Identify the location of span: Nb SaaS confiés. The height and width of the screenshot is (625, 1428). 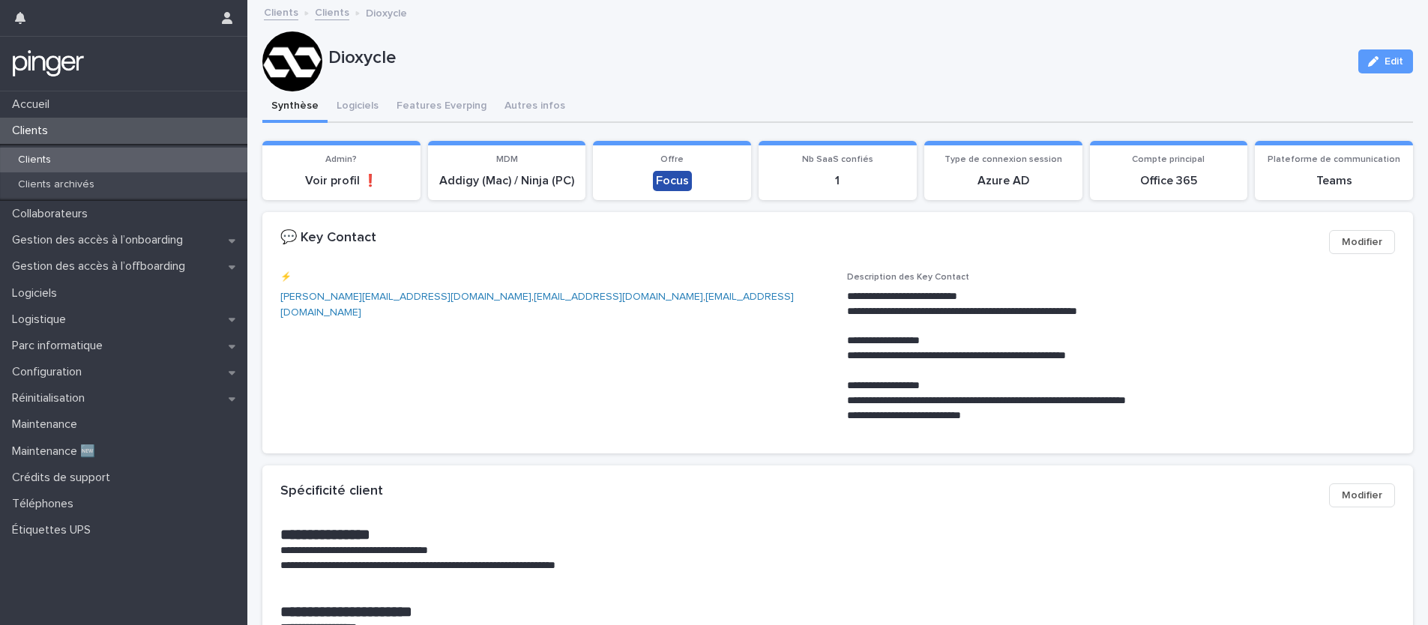
(837, 160).